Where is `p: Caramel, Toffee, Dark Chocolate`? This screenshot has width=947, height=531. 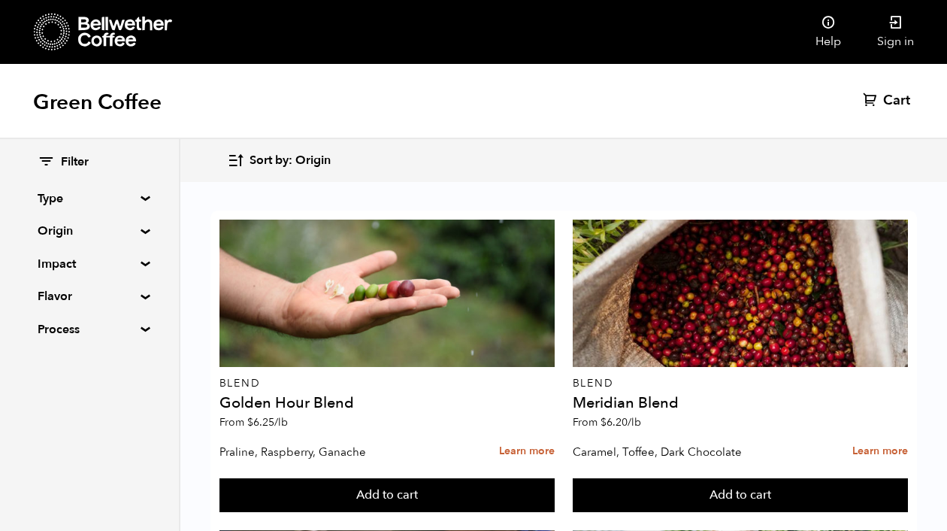
p: Caramel, Toffee, Dark Chocolate is located at coordinates (687, 452).